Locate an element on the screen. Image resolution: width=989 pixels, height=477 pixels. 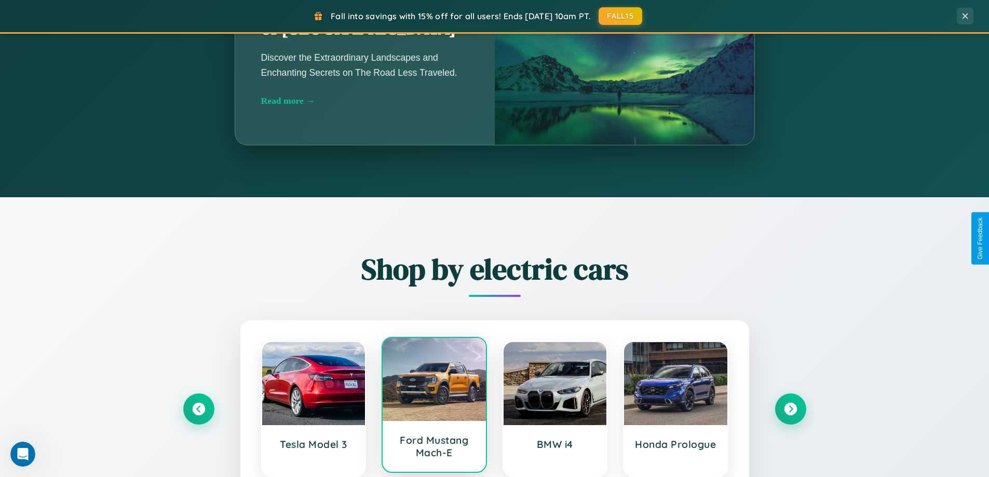
h3: Ford Mustang Mach-E is located at coordinates (434, 447).